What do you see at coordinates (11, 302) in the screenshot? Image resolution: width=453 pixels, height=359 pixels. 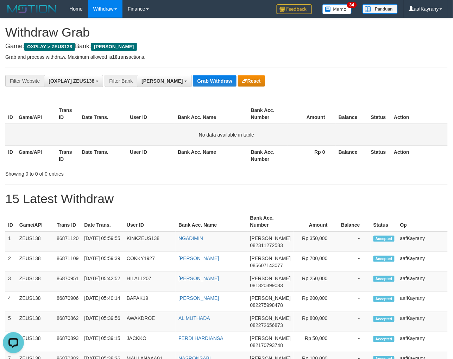 I see `td: 4` at bounding box center [11, 302].